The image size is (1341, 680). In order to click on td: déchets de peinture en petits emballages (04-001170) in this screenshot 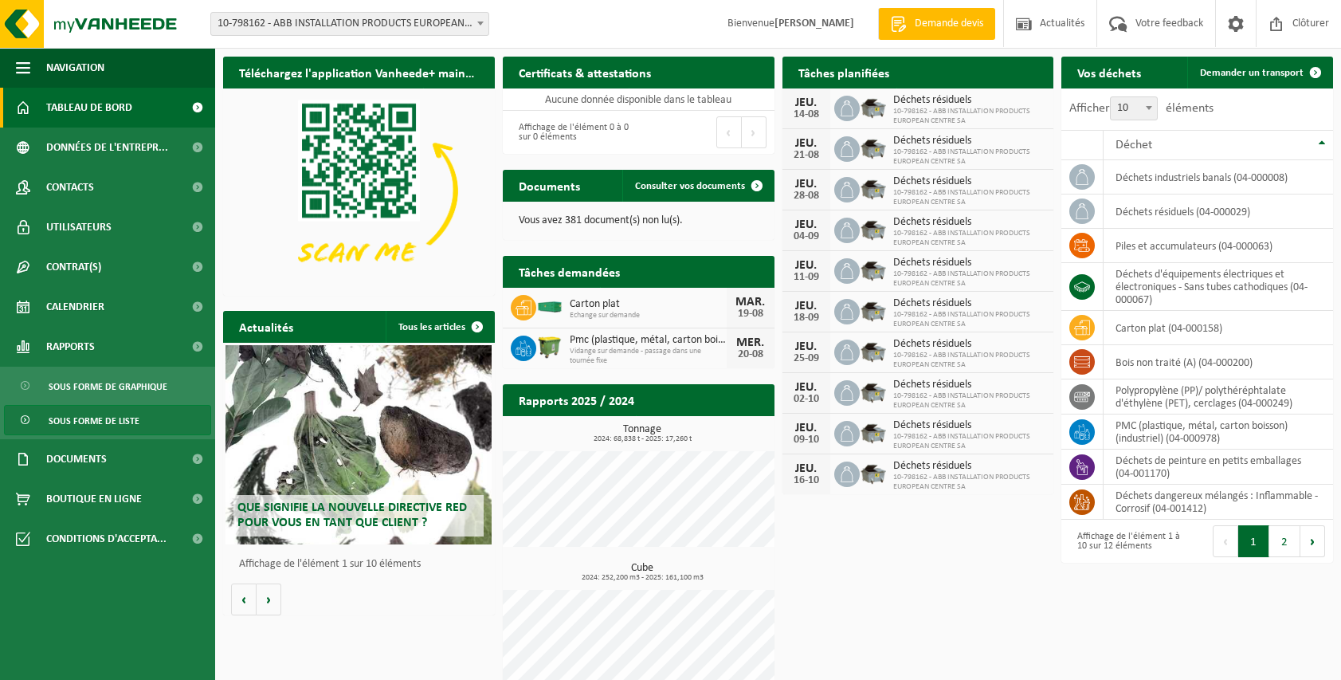, I will do `click(1218, 467)`.